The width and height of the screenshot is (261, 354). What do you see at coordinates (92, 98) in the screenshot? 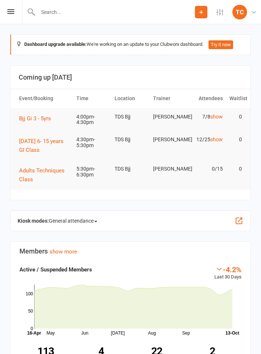
I see `th: Time` at bounding box center [92, 98].